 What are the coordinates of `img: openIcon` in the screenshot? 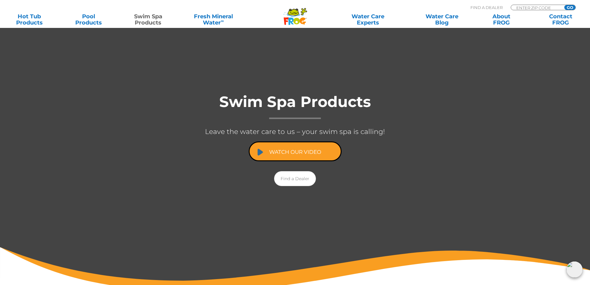 It's located at (574, 269).